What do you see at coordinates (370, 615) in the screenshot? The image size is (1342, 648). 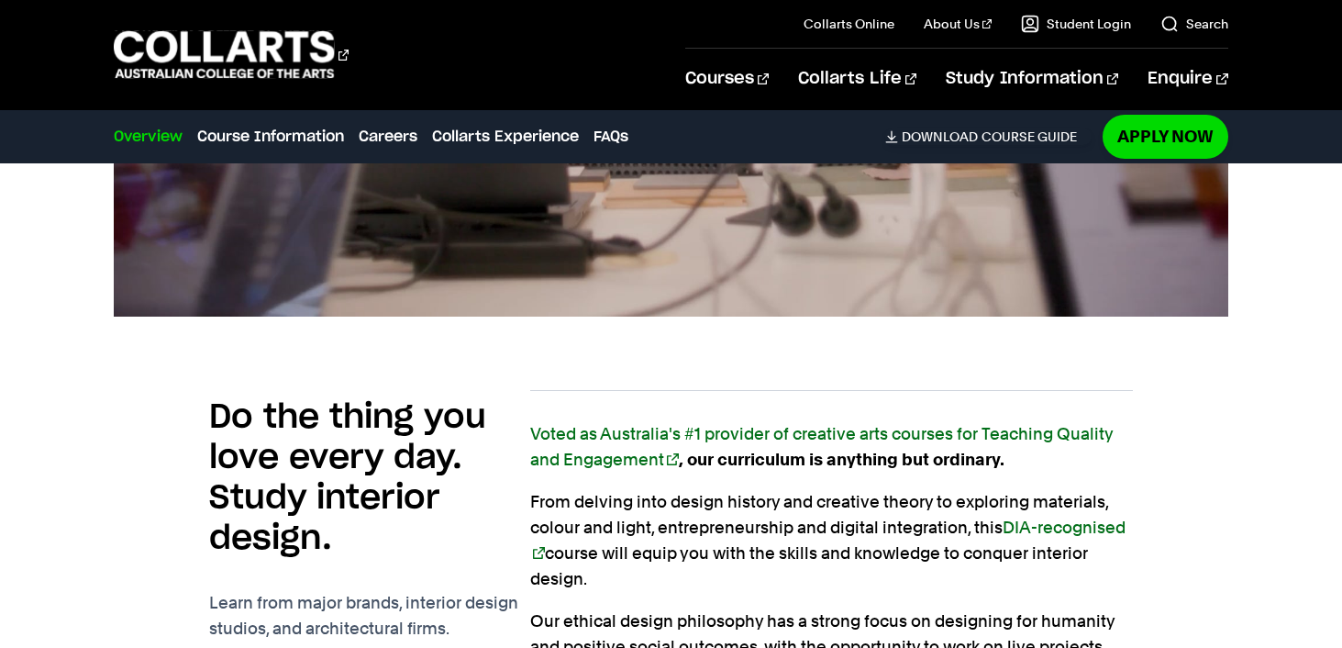 I see `p: Learn from major brands, interior design studios, and architectural firms.` at bounding box center [370, 615].